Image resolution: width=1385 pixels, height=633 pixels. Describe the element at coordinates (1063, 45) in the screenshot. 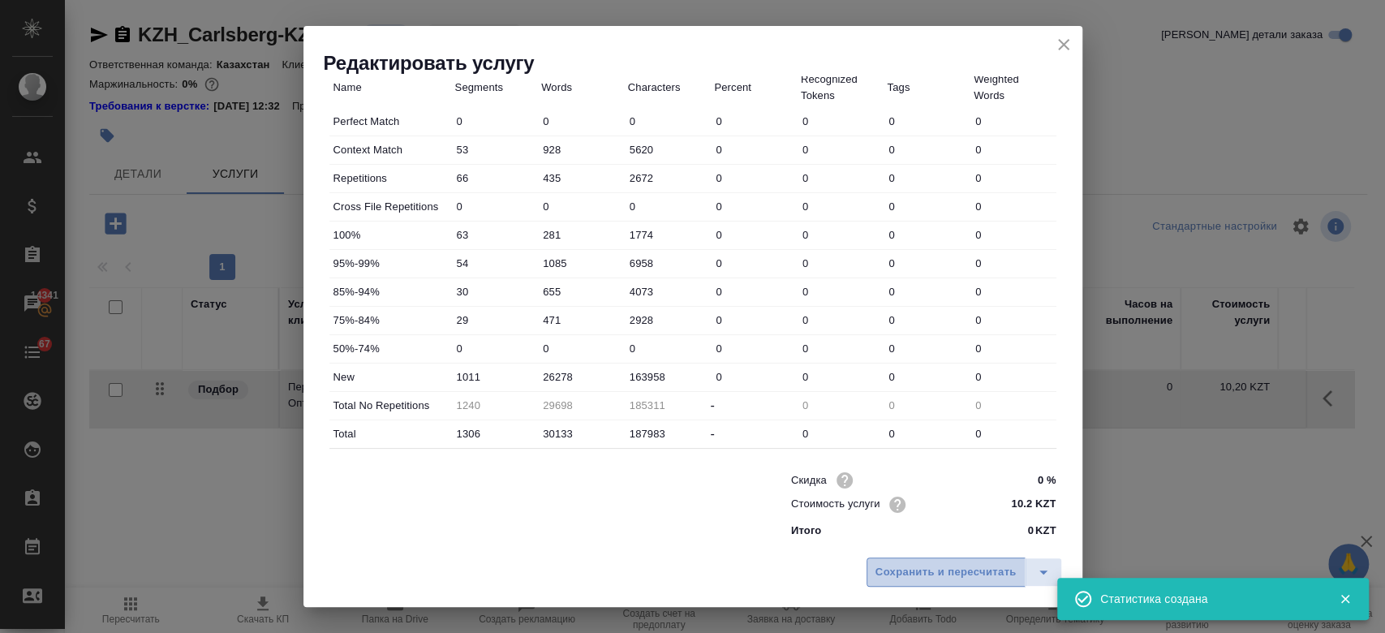

I see `button: close` at that location.